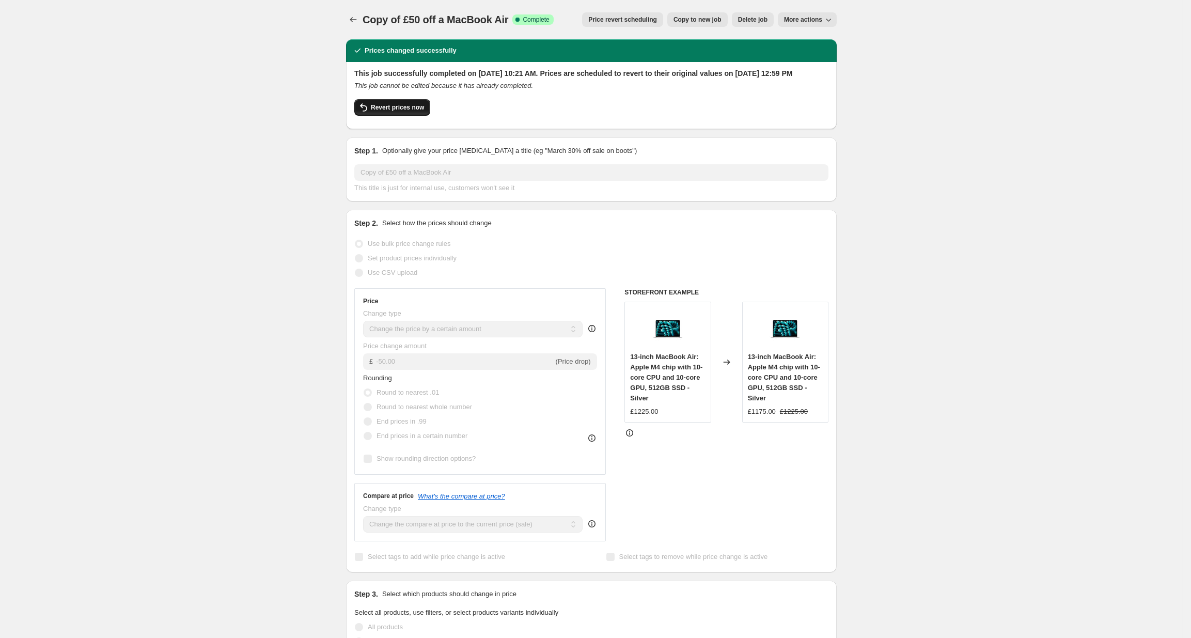 Image resolution: width=1191 pixels, height=638 pixels. Describe the element at coordinates (434, 187) in the screenshot. I see `span: This title is just for internal use, customers won't see it` at that location.